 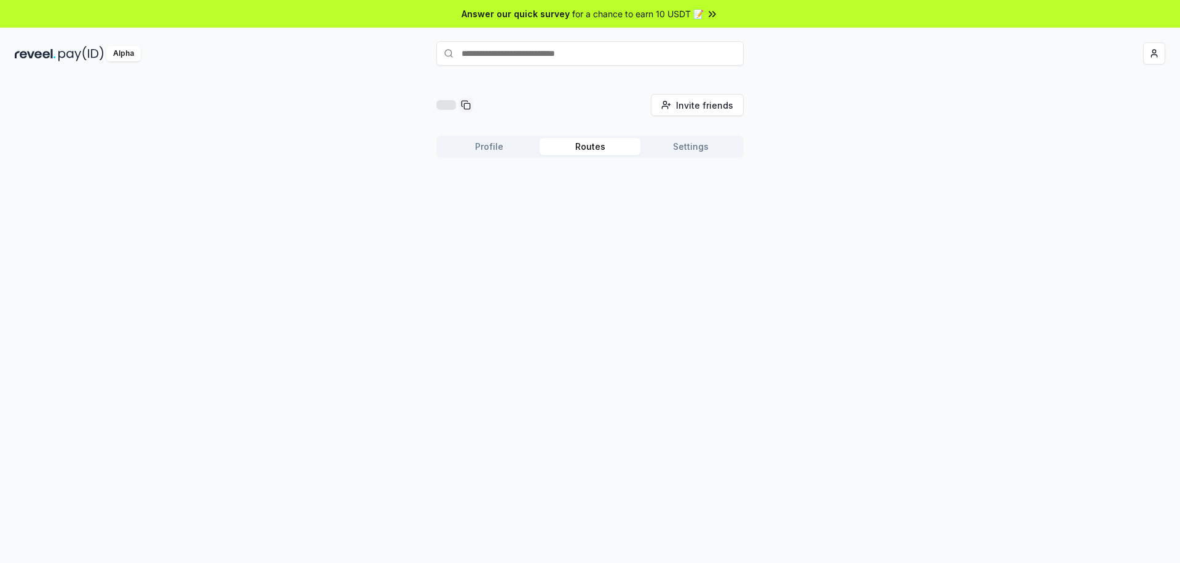 What do you see at coordinates (590, 147) in the screenshot?
I see `button: Routes` at bounding box center [590, 147].